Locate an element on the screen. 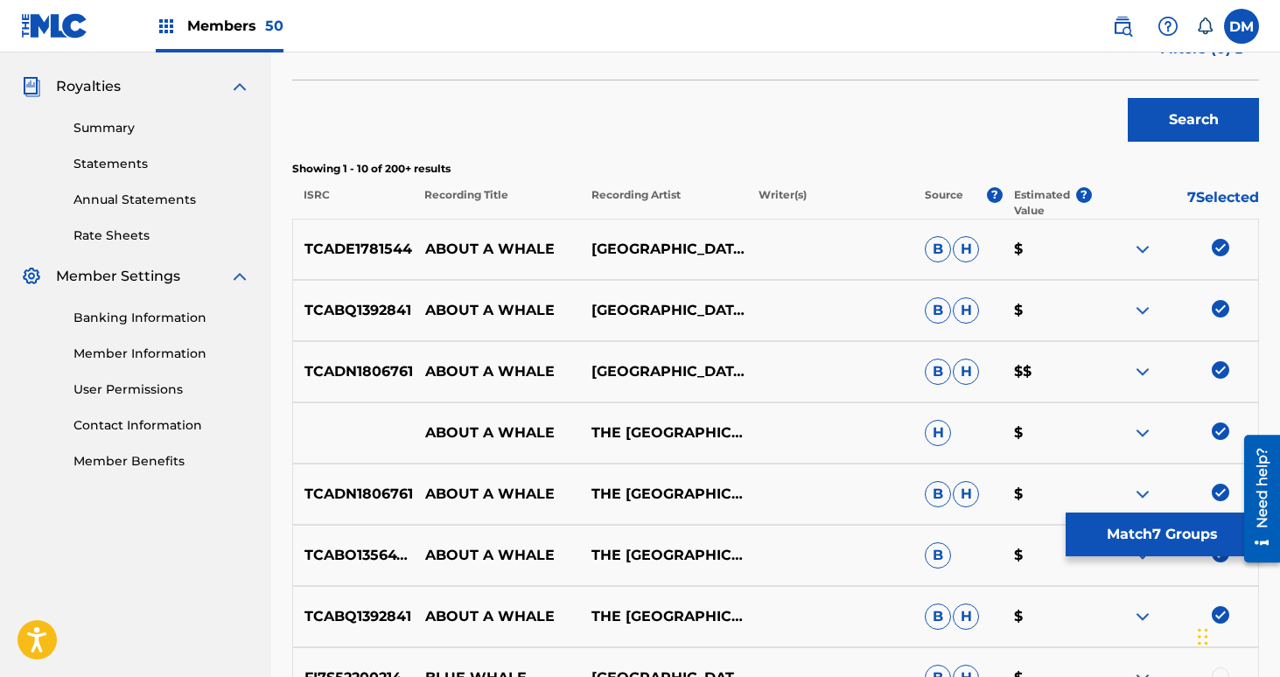 This screenshot has width=1280, height=677. span: 50 is located at coordinates (274, 25).